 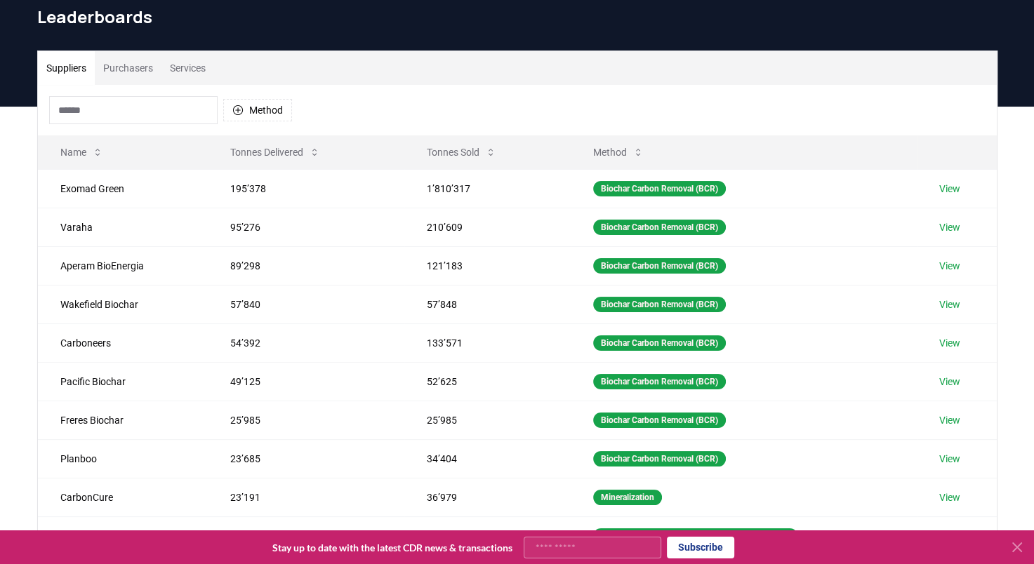 I want to click on td: Exomad Green, so click(x=123, y=188).